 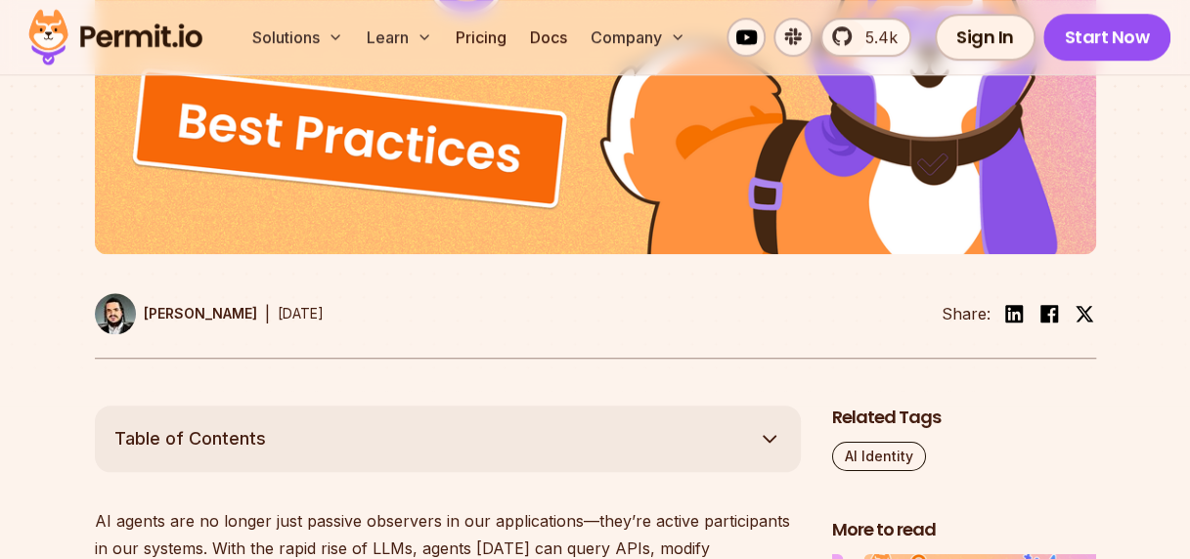 What do you see at coordinates (481, 37) in the screenshot?
I see `a: Pricing` at bounding box center [481, 37].